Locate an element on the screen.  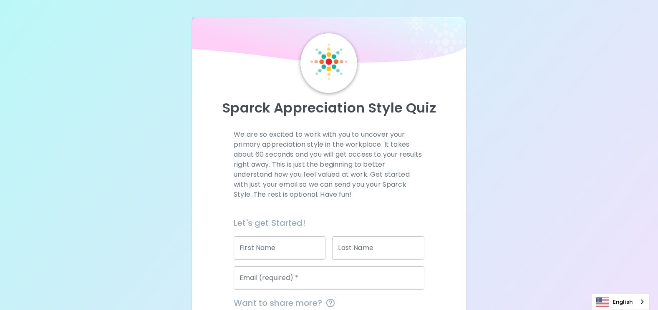
p: Sparck Appreciation Style Quiz is located at coordinates (329, 108).